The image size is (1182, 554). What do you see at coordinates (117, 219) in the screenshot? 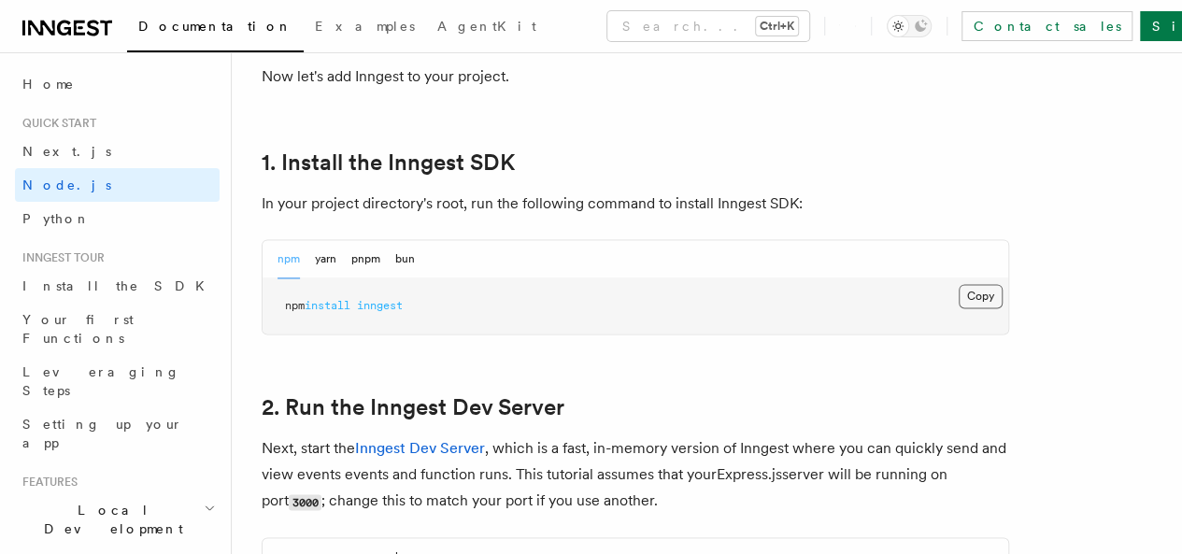
I see `a: Python` at bounding box center [117, 219].